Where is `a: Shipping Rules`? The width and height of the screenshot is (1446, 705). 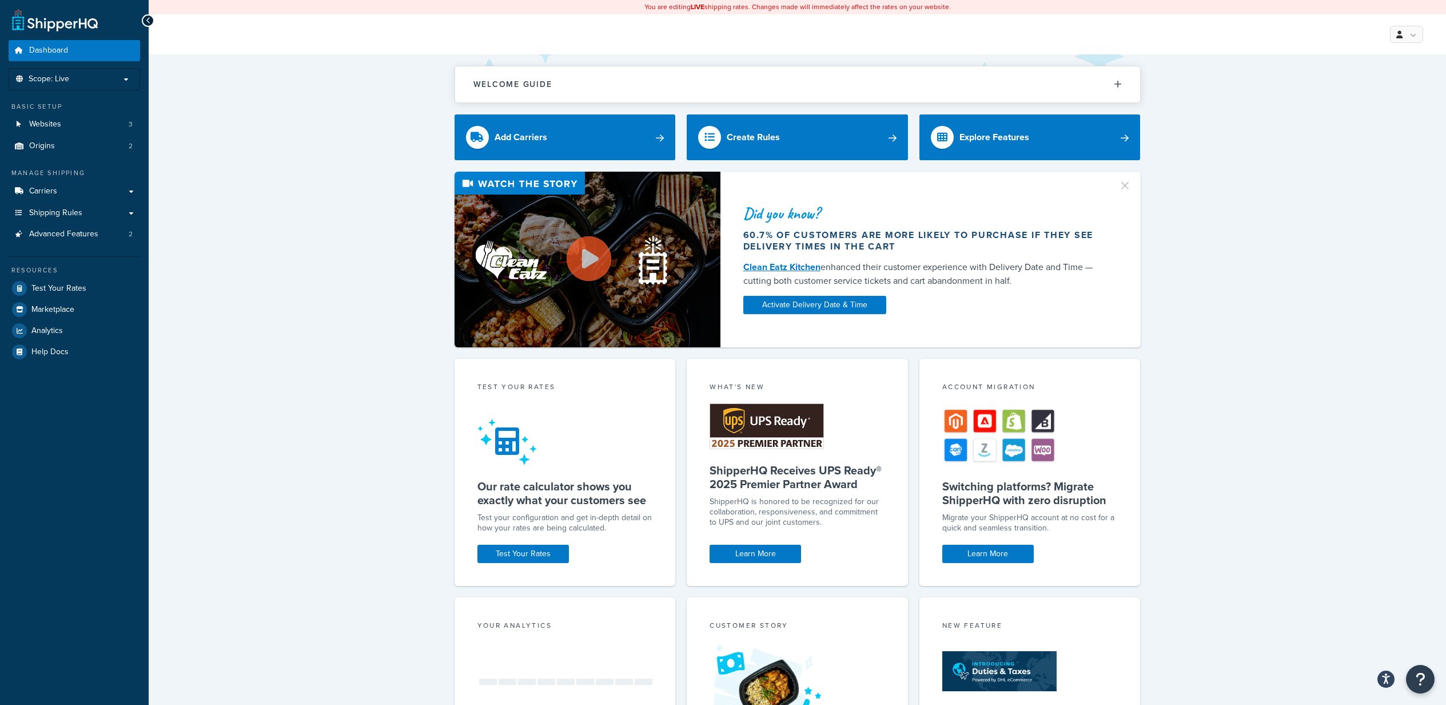 a: Shipping Rules is located at coordinates (74, 213).